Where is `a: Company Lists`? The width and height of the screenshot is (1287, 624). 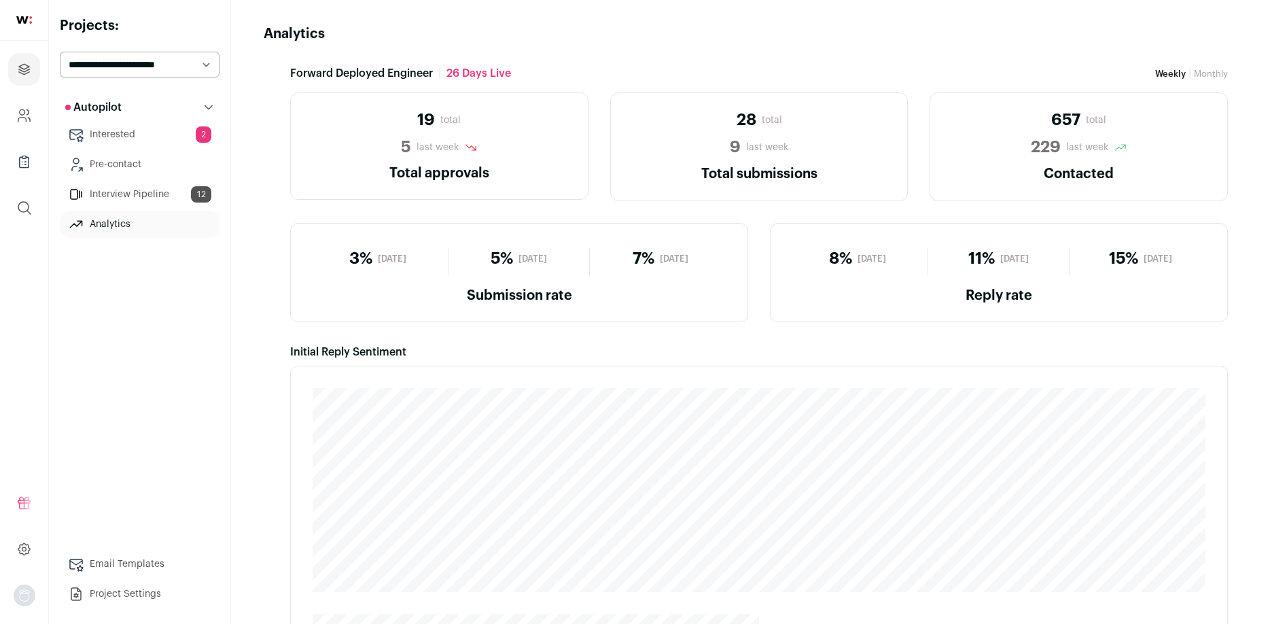
a: Company Lists is located at coordinates (24, 162).